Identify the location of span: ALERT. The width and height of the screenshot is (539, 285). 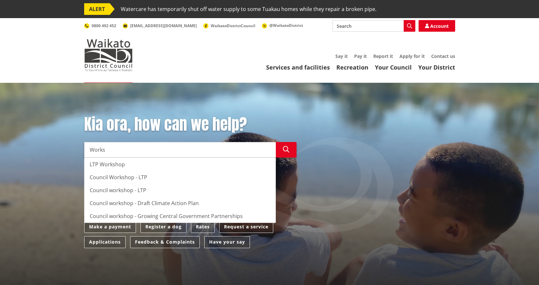
(97, 9).